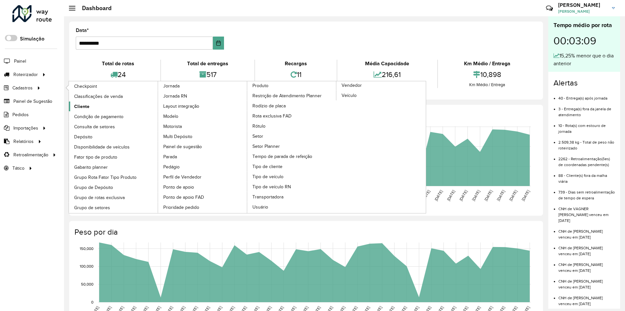 This screenshot has width=625, height=311. Describe the element at coordinates (487, 74) in the screenshot. I see `div: 10,898` at that location.